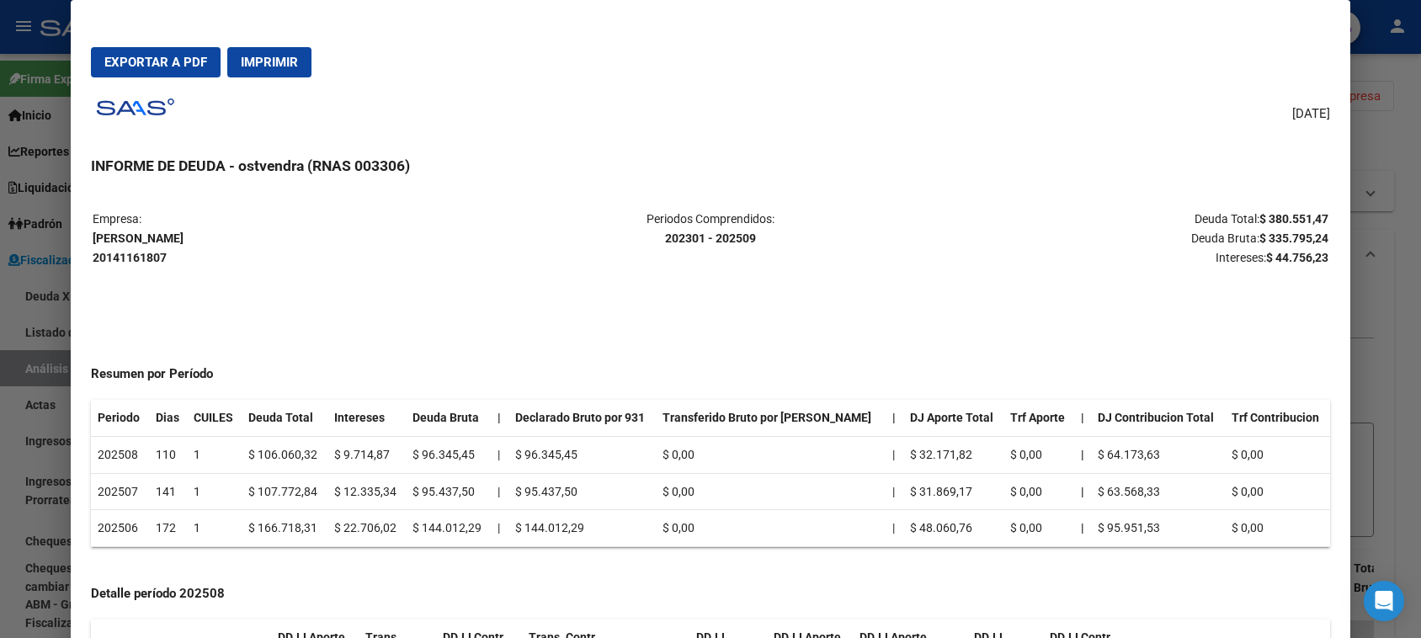 This screenshot has width=1421, height=638. What do you see at coordinates (710, 594) in the screenshot?
I see `h4: Detalle período 202508` at bounding box center [710, 594].